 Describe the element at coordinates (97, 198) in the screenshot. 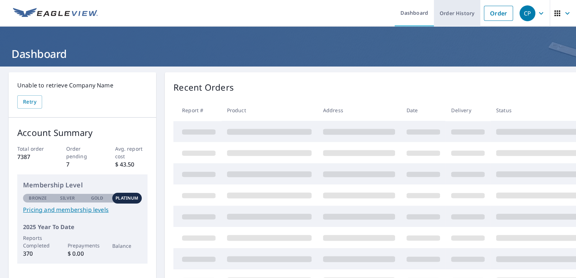

I see `p: Gold` at that location.